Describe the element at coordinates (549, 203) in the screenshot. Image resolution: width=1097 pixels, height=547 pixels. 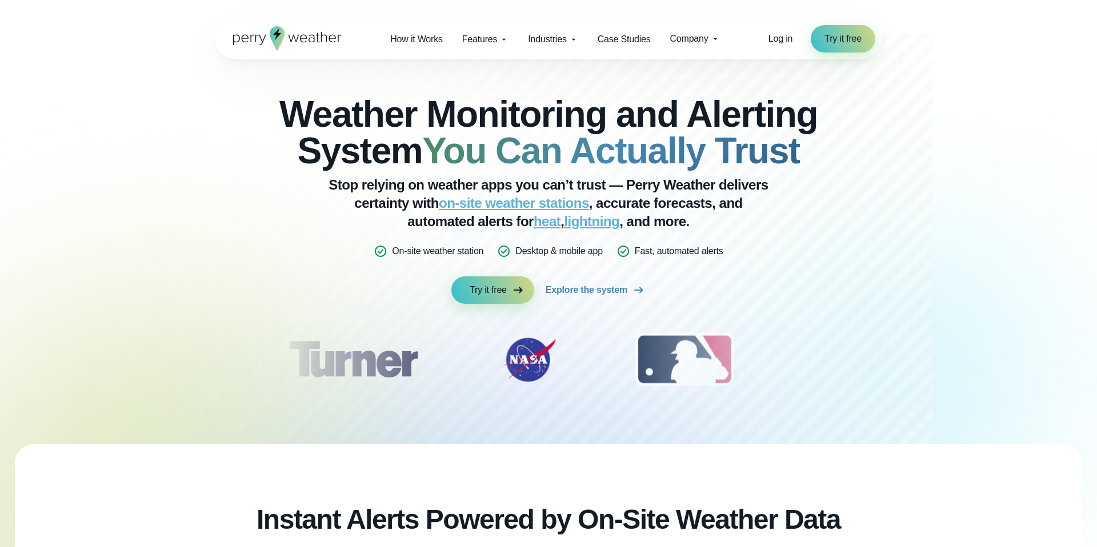
I see `p: Stop relying on weather apps you can’t trust — Perry Weather delivers certainty with , accurate f...` at that location.